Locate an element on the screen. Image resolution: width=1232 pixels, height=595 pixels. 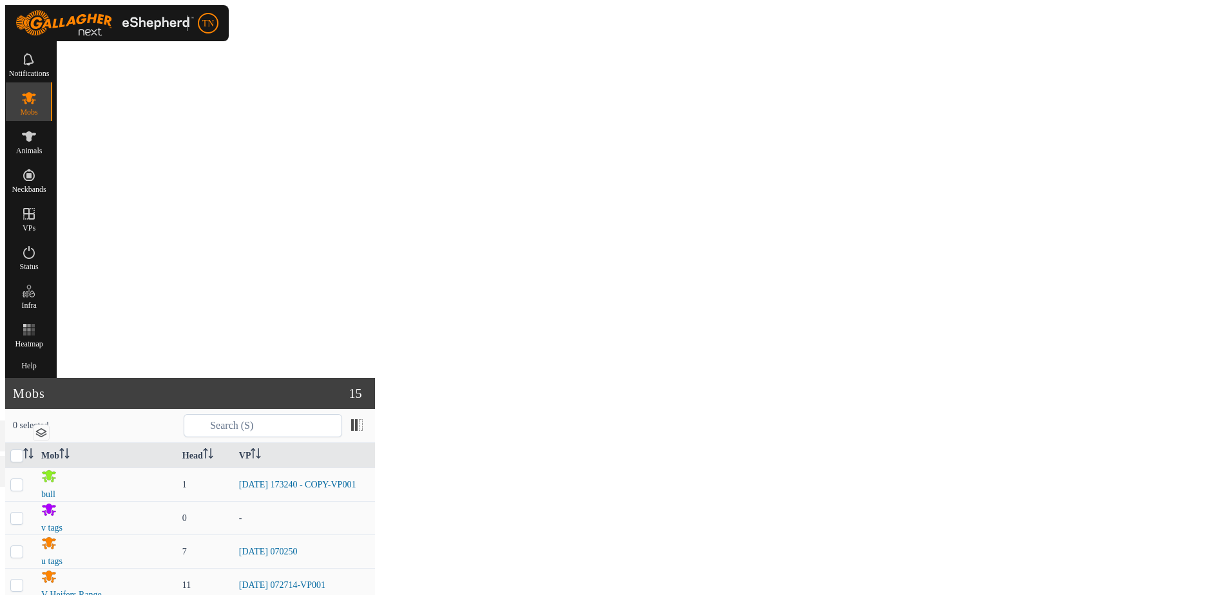
div: bull is located at coordinates (106, 494).